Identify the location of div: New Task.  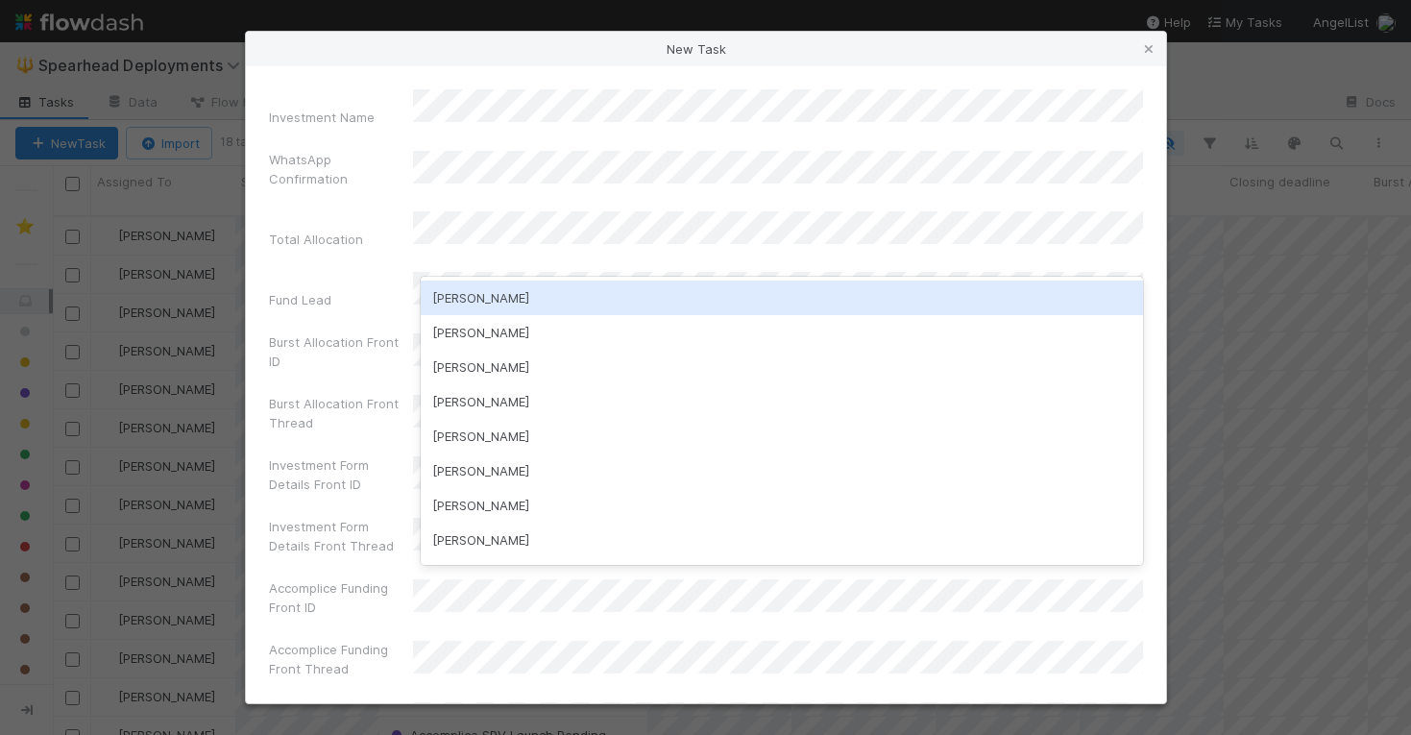
(706, 49).